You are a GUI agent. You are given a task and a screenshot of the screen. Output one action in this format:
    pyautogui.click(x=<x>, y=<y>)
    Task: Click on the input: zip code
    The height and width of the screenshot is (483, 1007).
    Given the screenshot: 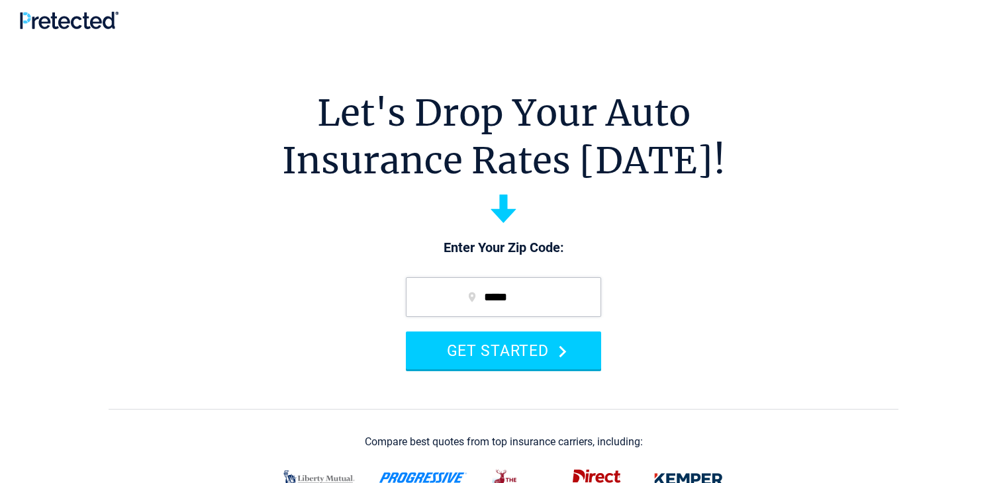 What is the action you would take?
    pyautogui.click(x=503, y=297)
    